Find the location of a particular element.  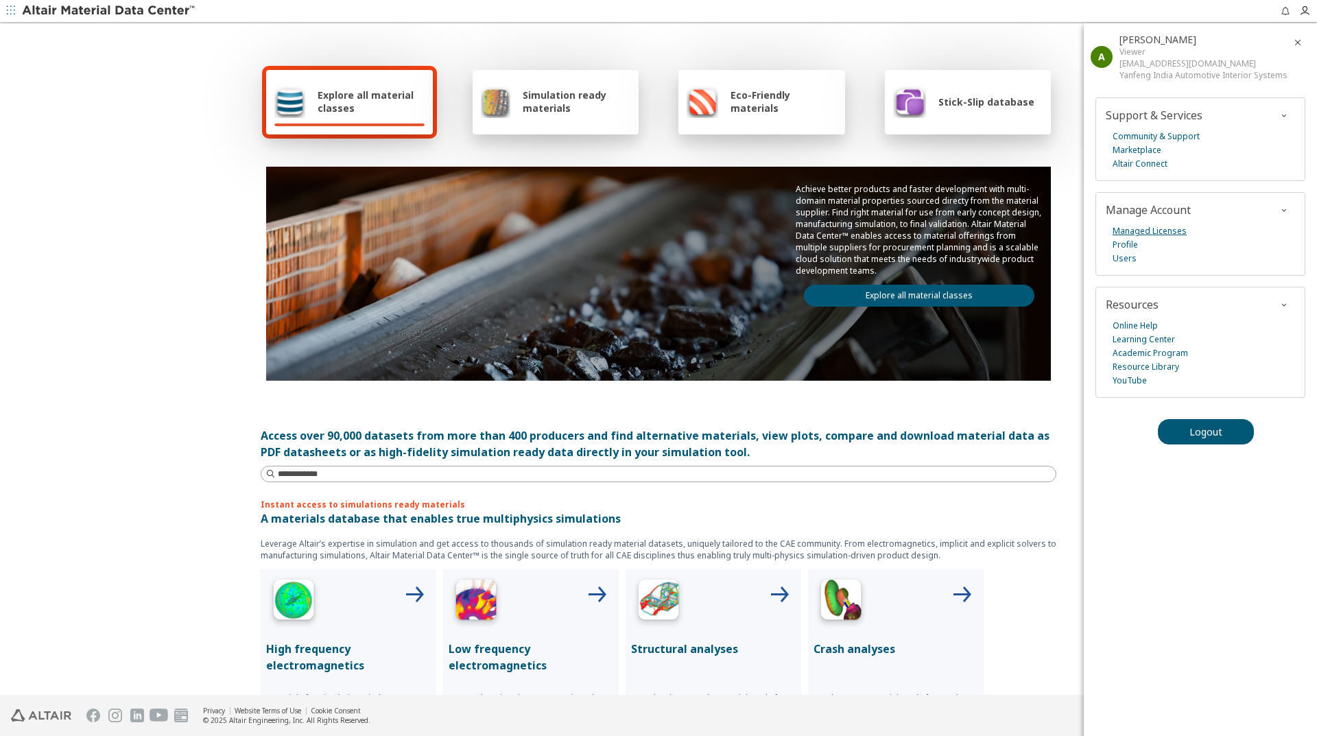

img: Eco-Friendly materials is located at coordinates (702, 101).